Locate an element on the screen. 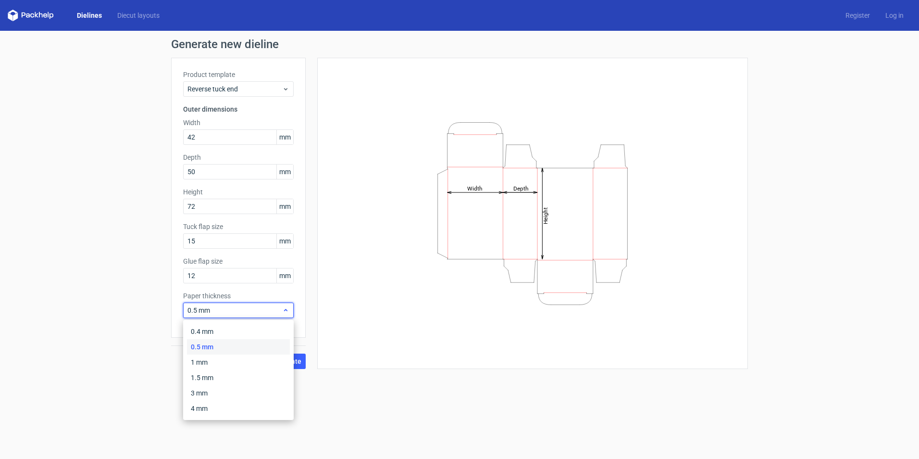 Image resolution: width=919 pixels, height=459 pixels. h3: Outer dimensions is located at coordinates (238, 109).